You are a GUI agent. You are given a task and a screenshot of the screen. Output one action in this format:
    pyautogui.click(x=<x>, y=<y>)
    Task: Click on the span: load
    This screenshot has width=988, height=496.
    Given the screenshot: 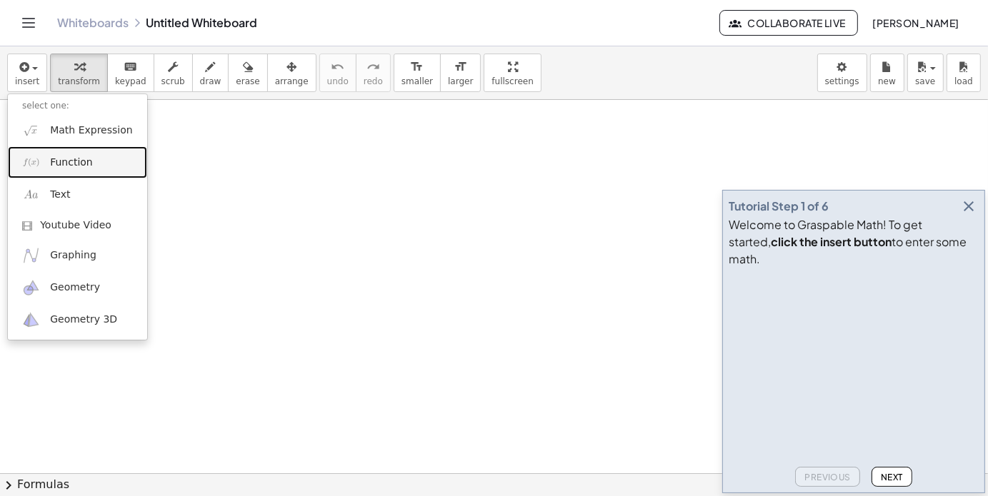 What is the action you would take?
    pyautogui.click(x=964, y=81)
    